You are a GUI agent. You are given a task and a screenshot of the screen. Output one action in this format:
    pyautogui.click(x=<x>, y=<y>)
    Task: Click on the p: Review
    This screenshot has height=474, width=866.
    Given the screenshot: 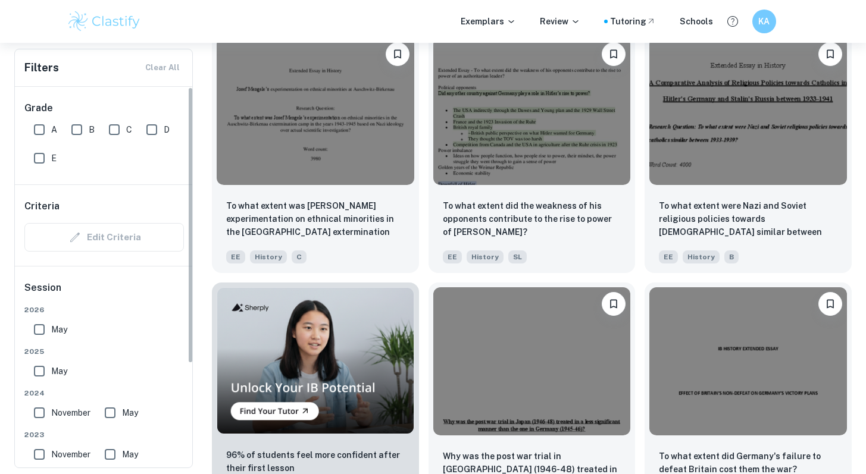 What is the action you would take?
    pyautogui.click(x=560, y=21)
    